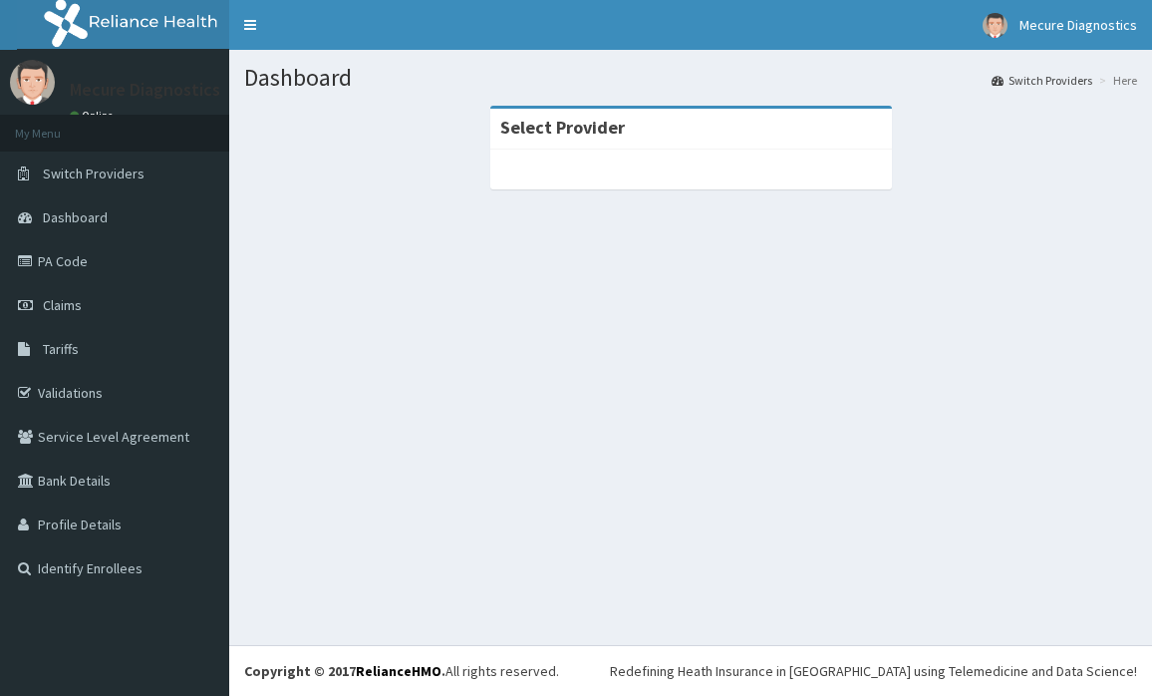 Image resolution: width=1152 pixels, height=696 pixels. I want to click on a: Switch Providers, so click(1042, 80).